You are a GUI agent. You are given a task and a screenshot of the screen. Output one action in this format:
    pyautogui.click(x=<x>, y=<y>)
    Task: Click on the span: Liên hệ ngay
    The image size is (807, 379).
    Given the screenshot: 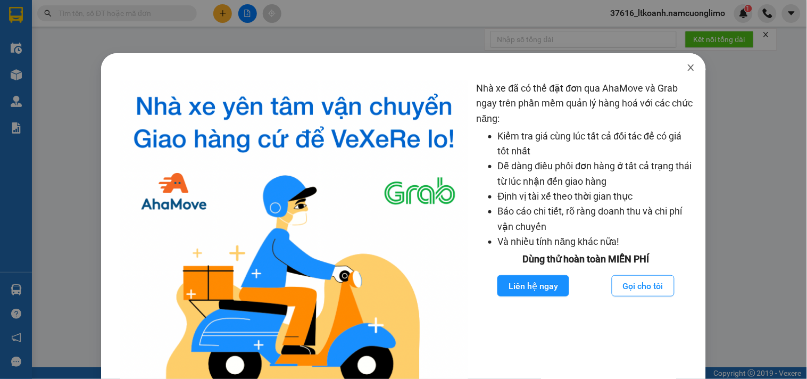 What is the action you would take?
    pyautogui.click(x=533, y=286)
    